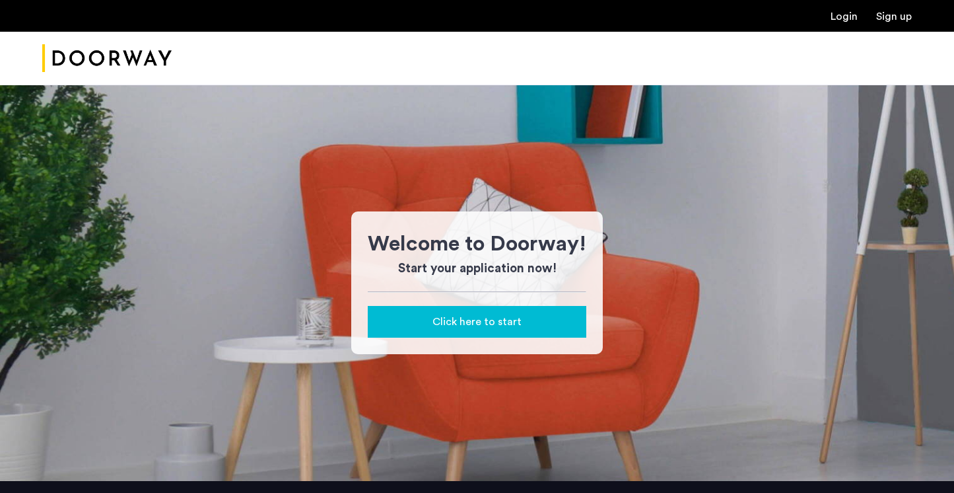 The image size is (954, 493). Describe the element at coordinates (477, 322) in the screenshot. I see `button: button` at that location.